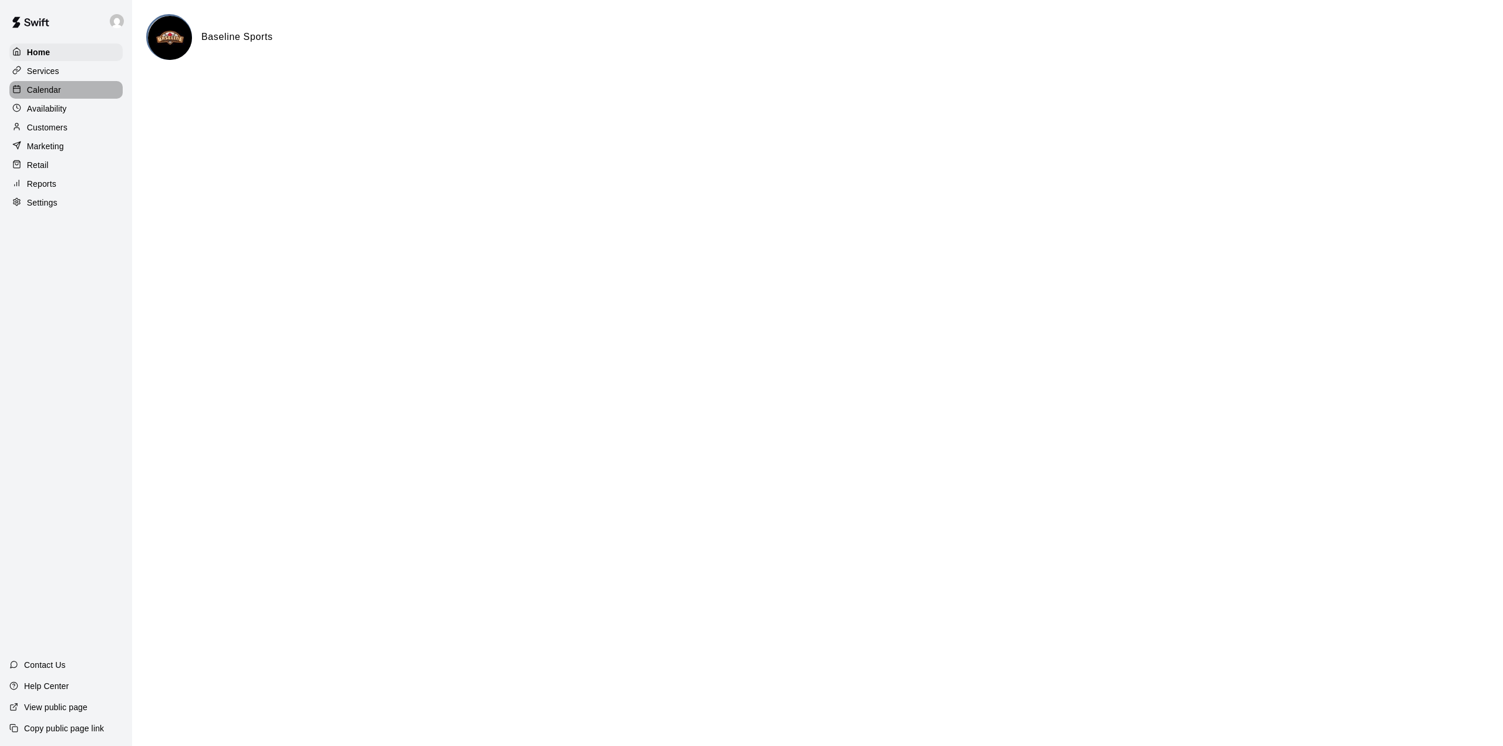 Image resolution: width=1503 pixels, height=746 pixels. I want to click on div: Marketing, so click(66, 146).